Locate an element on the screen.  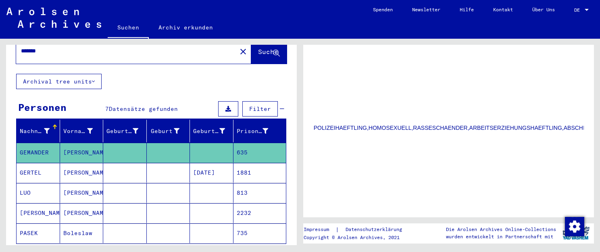
button: Filter is located at coordinates (260, 109).